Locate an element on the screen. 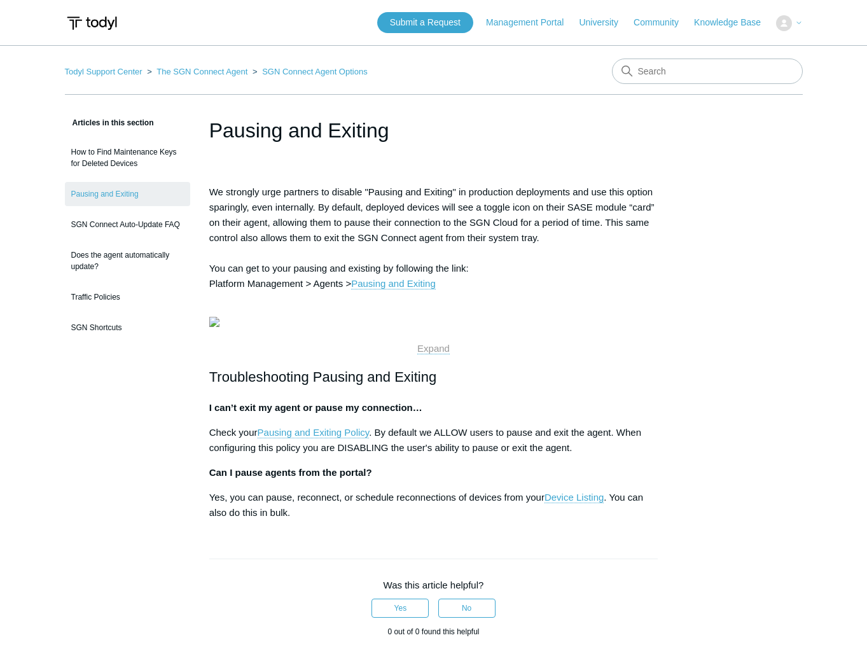  img: Todyl Support Center Help Center home page is located at coordinates (92, 23).